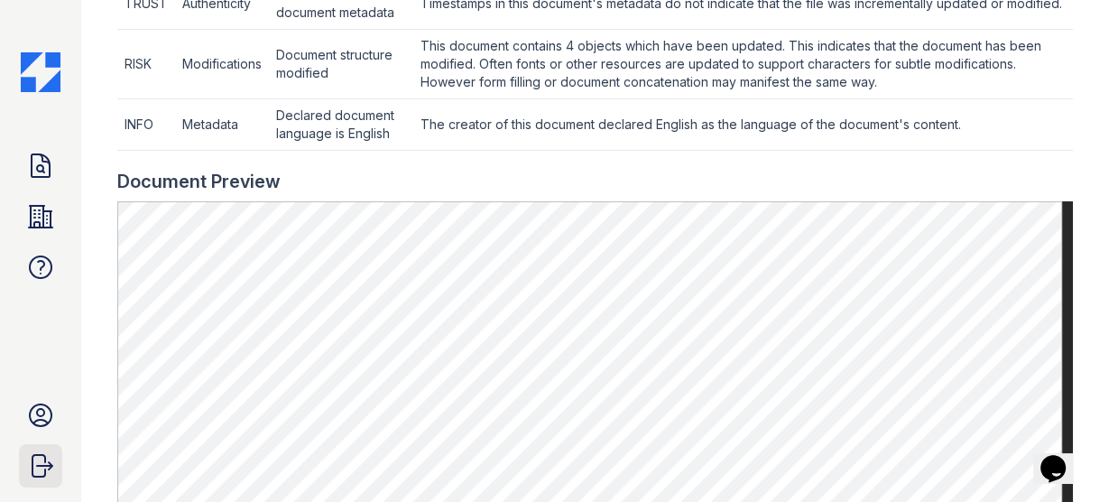  I want to click on td: This document contains 4 objects which have been updated. This indicates that the document has be..., so click(742, 64).